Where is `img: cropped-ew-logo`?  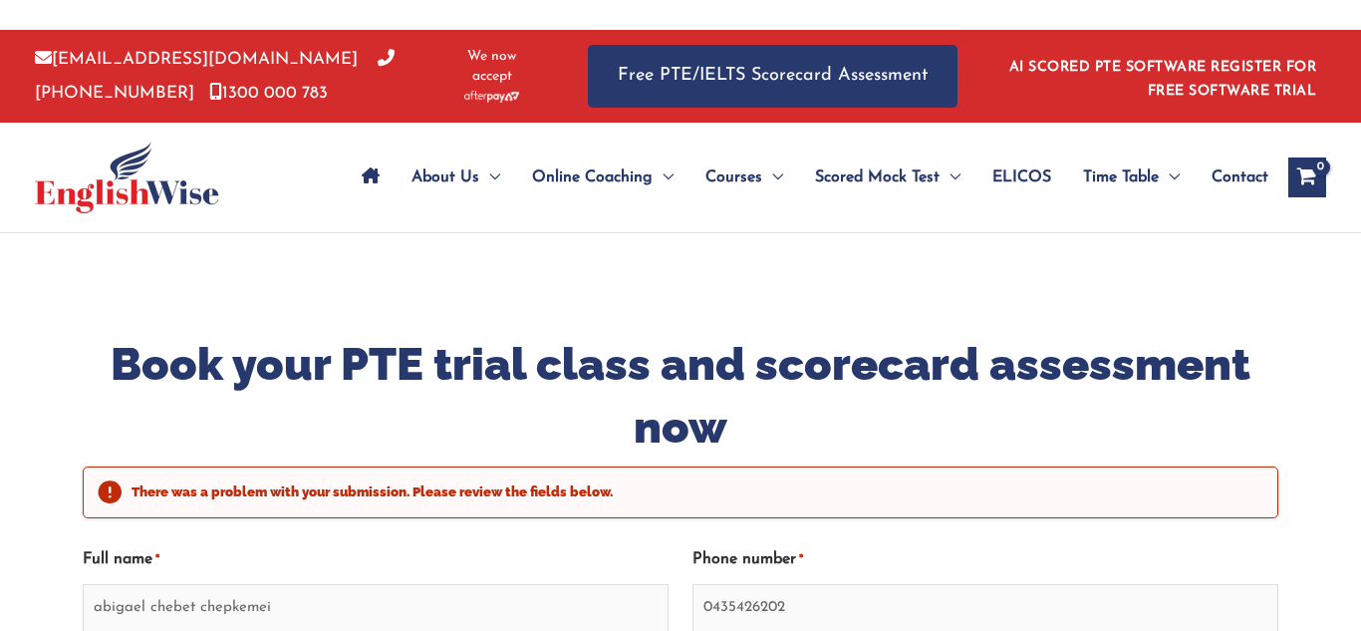 img: cropped-ew-logo is located at coordinates (127, 177).